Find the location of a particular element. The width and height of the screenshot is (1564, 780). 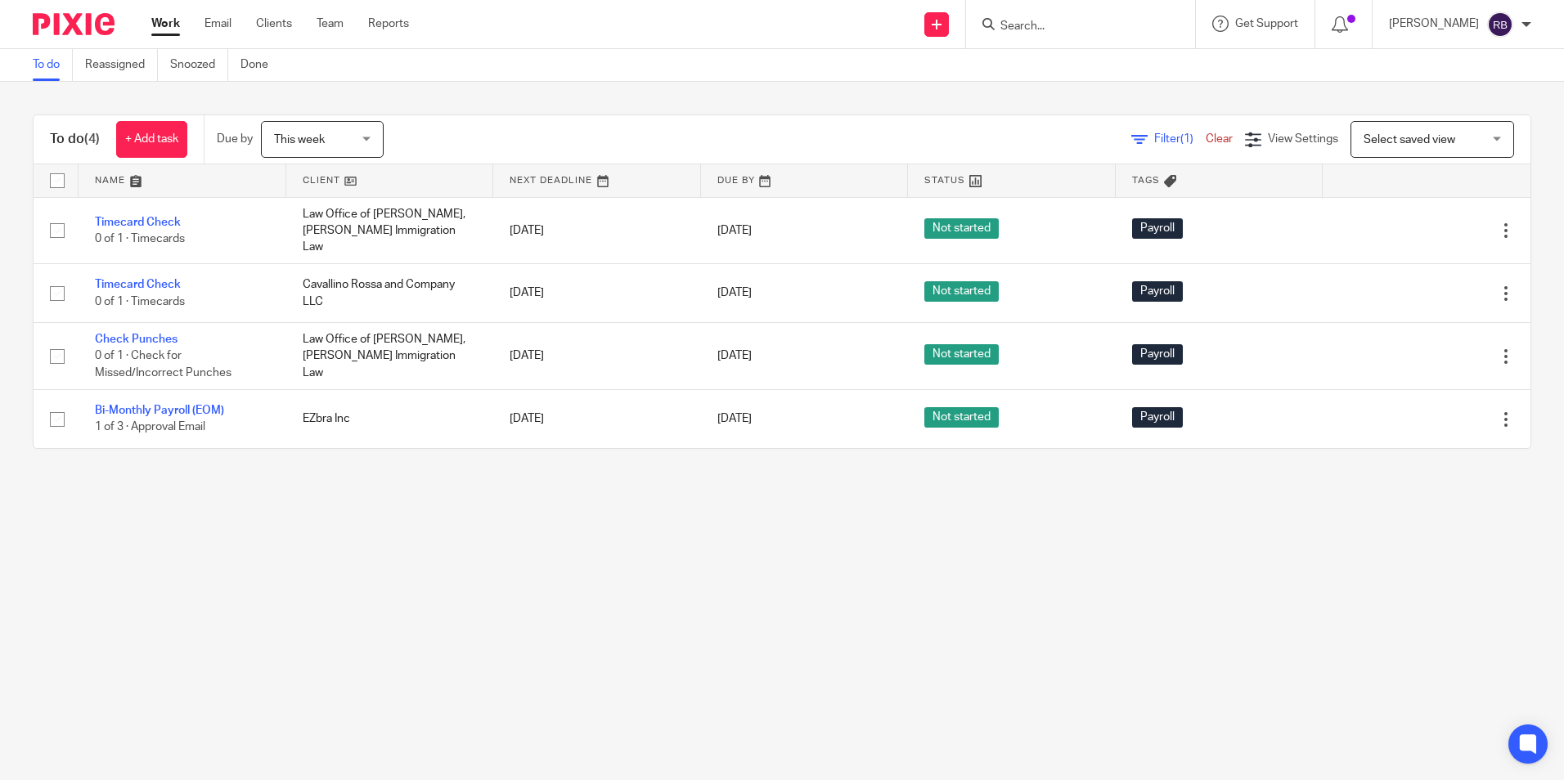

td: EZbra Inc is located at coordinates (390, 419).